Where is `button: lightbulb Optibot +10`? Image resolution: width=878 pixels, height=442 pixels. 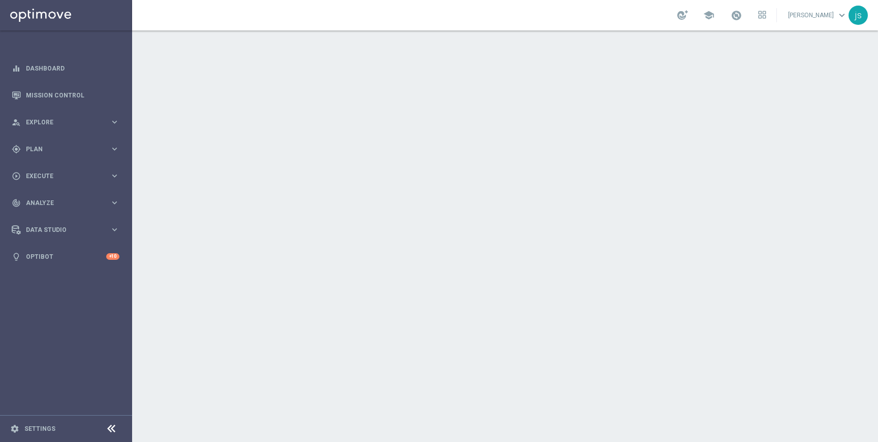
button: lightbulb Optibot +10 is located at coordinates (66, 257).